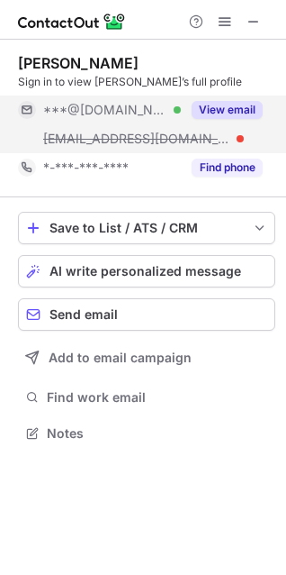  Describe the element at coordinates (147, 433) in the screenshot. I see `button: Notes` at that location.